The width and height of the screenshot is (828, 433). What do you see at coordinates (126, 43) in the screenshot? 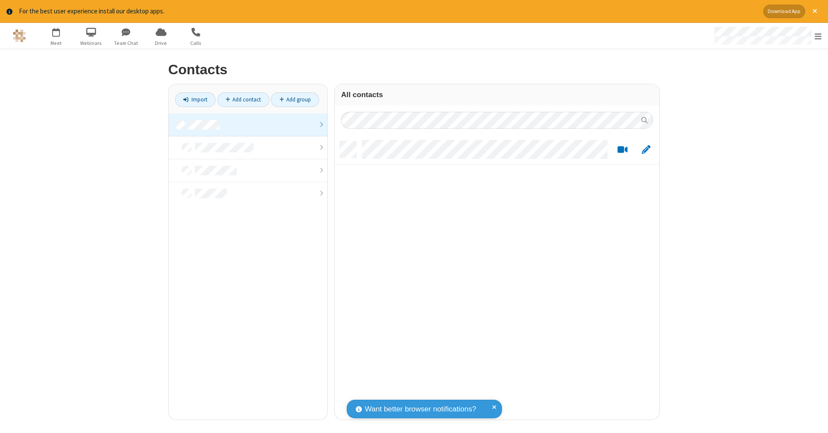
I see `span: Team Chat` at bounding box center [126, 43].